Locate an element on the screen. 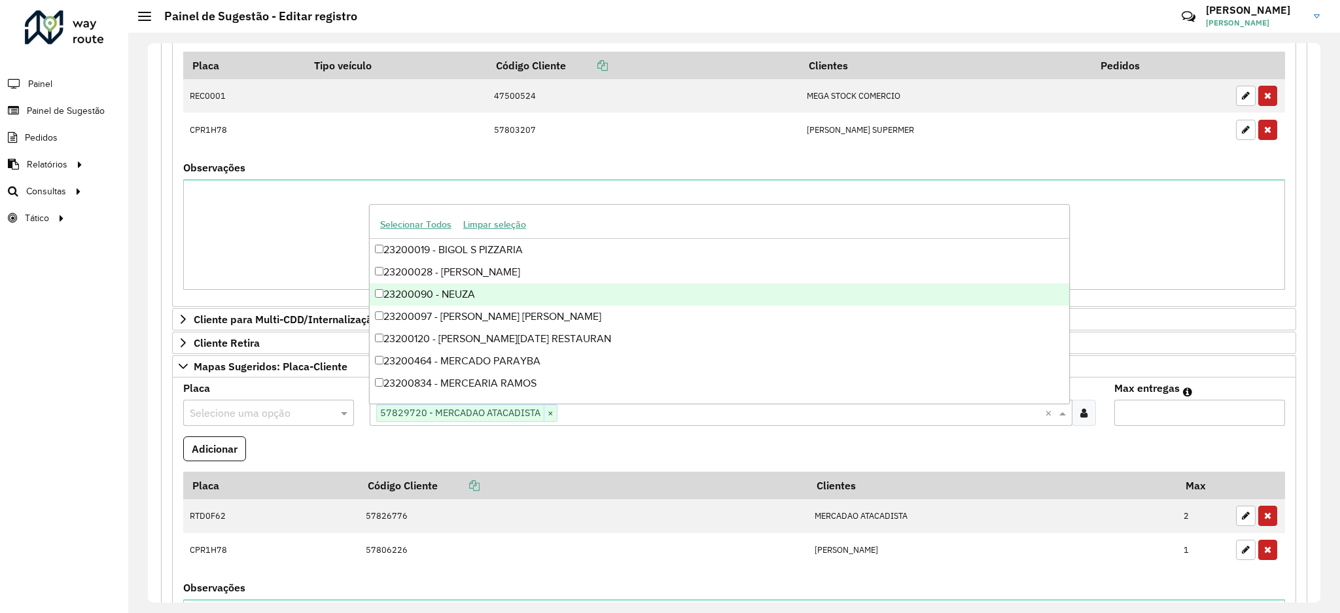  ng-dropdown-panel: Options list is located at coordinates (719, 304).